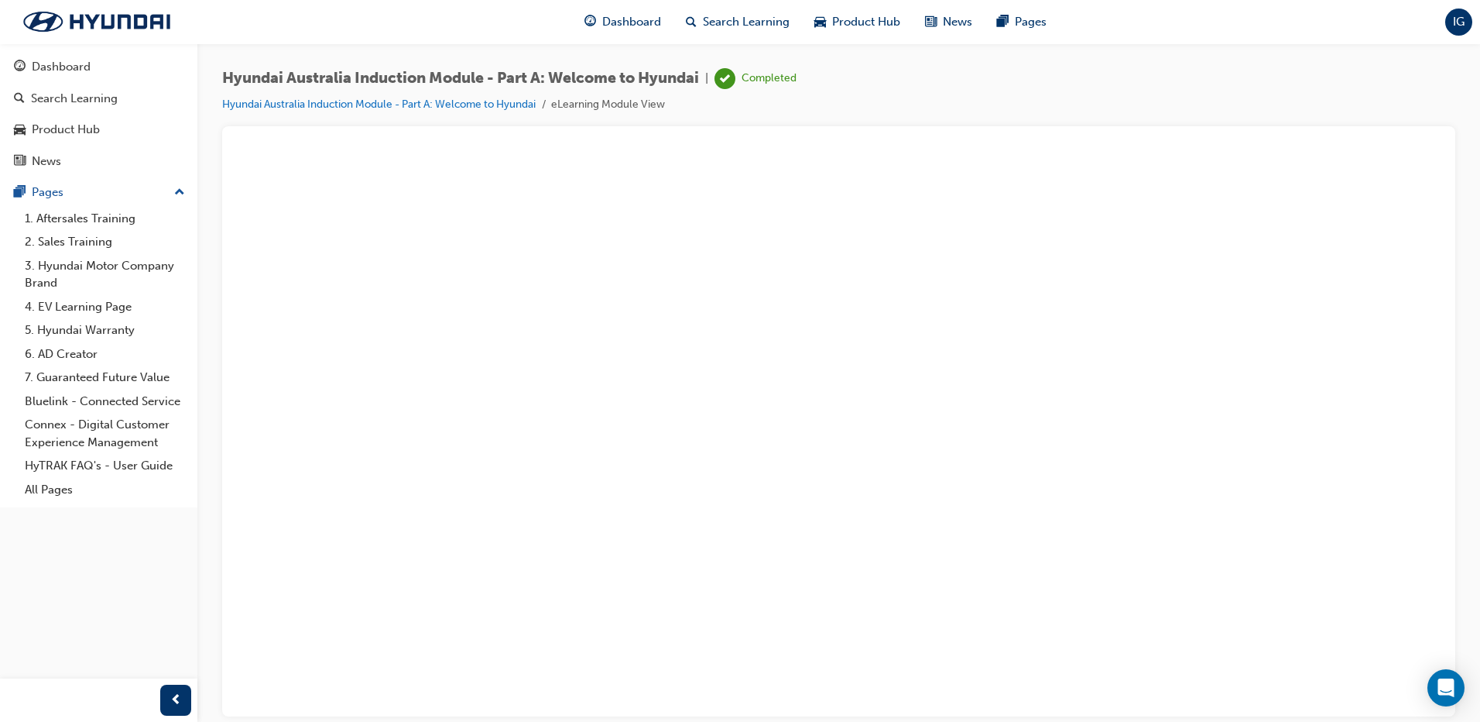 The width and height of the screenshot is (1480, 722). What do you see at coordinates (379, 104) in the screenshot?
I see `a: Hyundai Australia Induction Module - Part A: Welcome to Hyundai` at bounding box center [379, 104].